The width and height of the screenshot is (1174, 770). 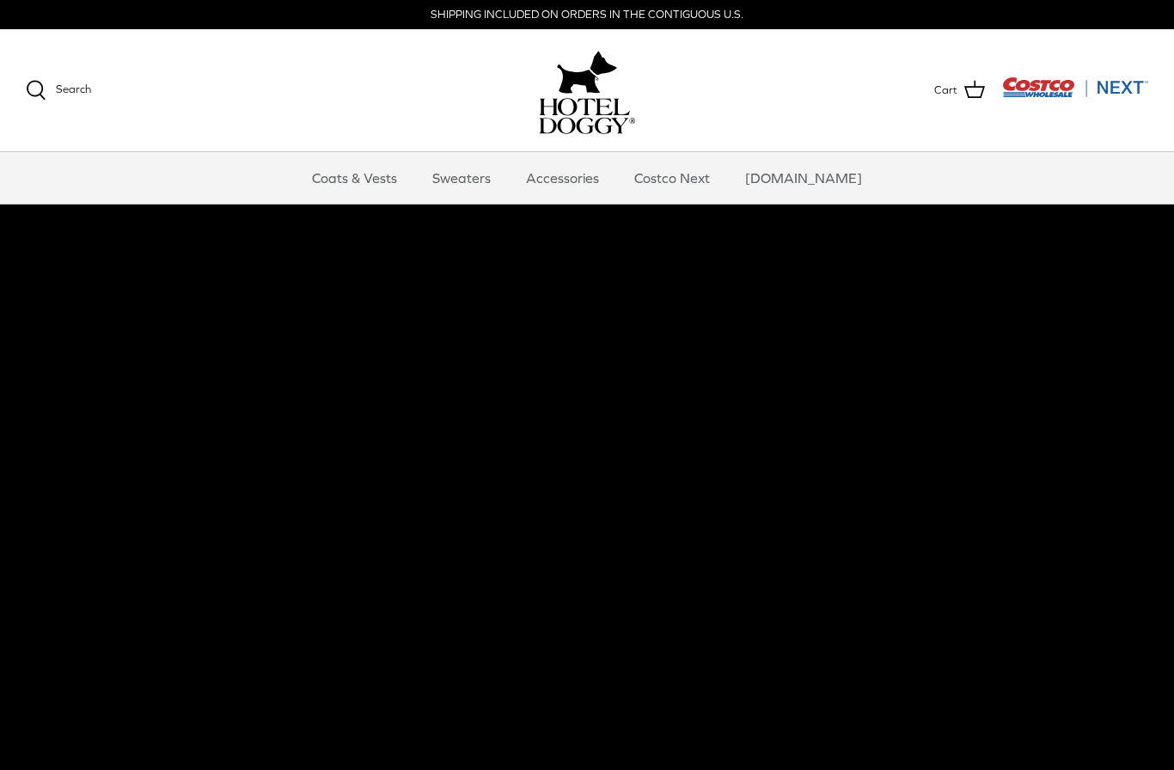 I want to click on a: Accessories, so click(x=562, y=178).